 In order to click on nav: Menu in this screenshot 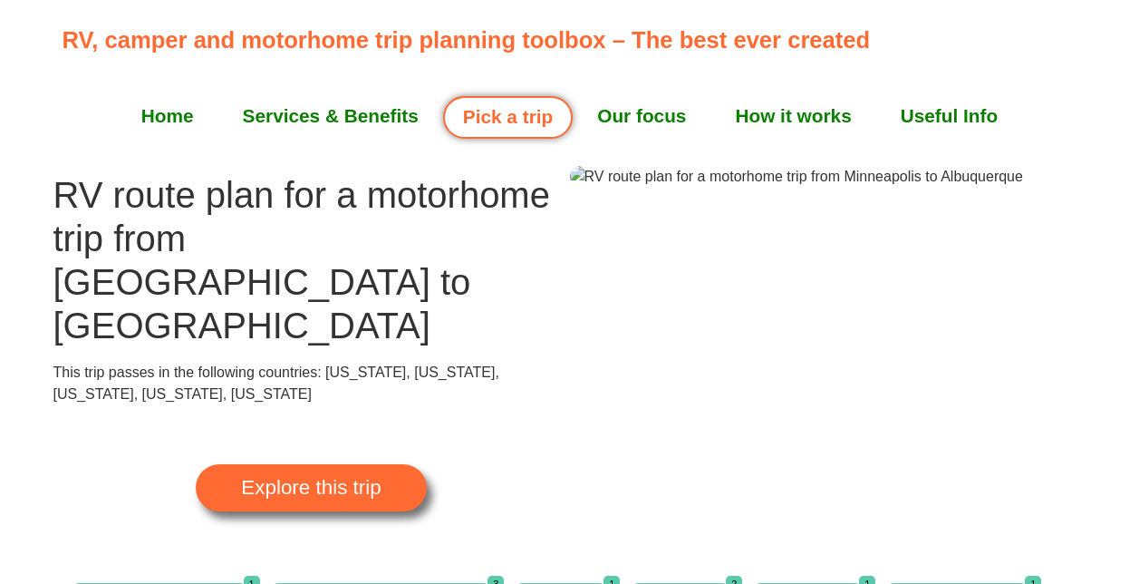, I will do `click(570, 116)`.